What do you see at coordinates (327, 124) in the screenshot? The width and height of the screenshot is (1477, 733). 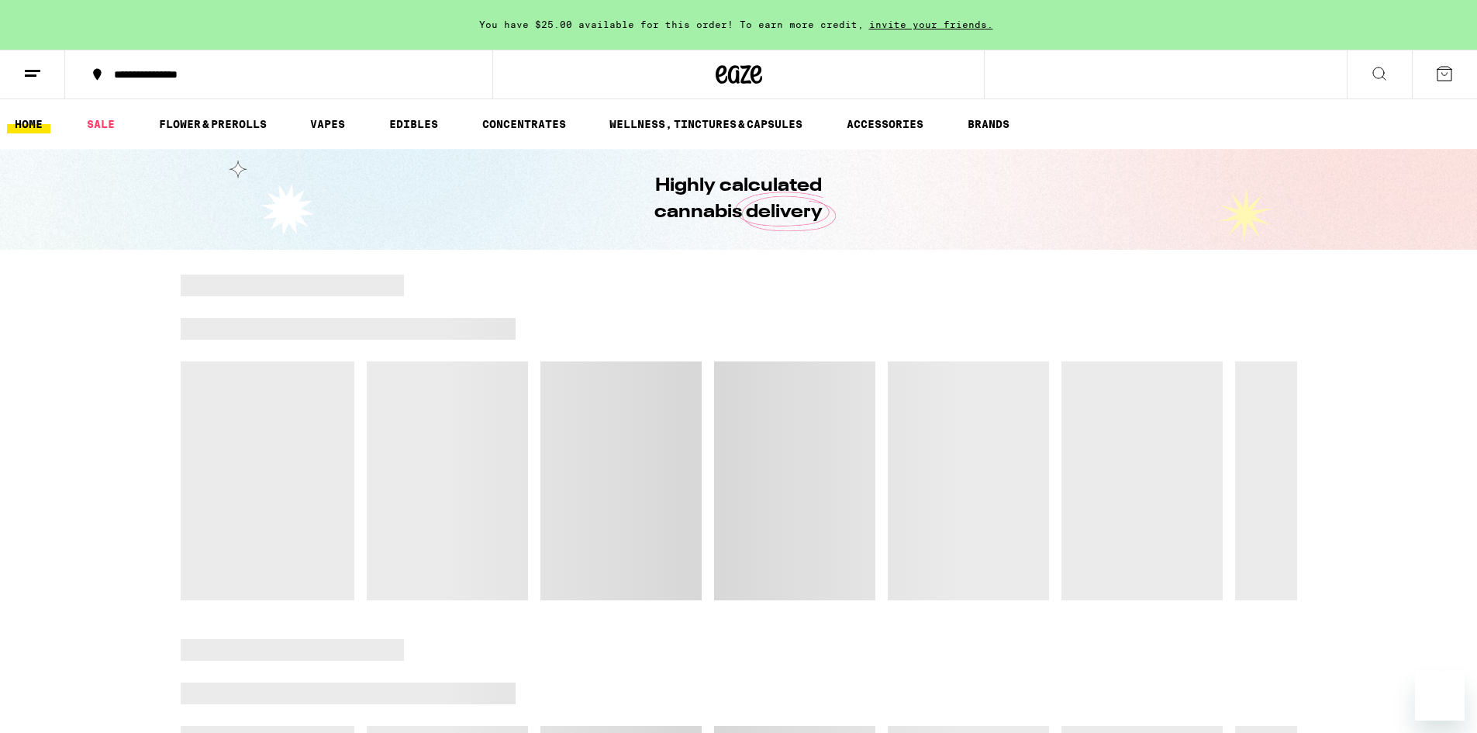 I see `a: VAPES` at bounding box center [327, 124].